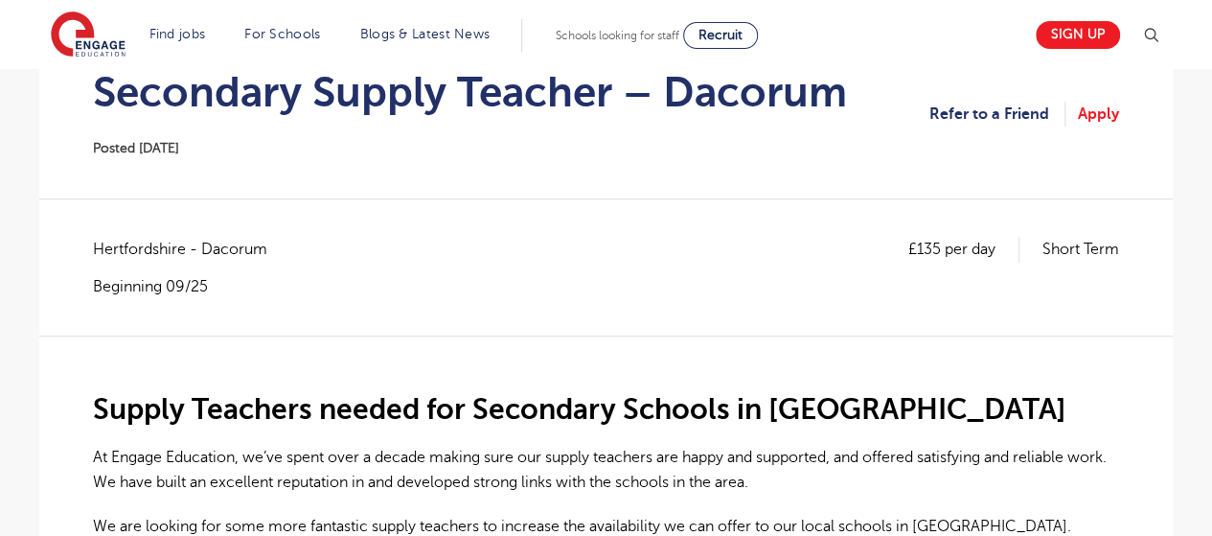 The image size is (1212, 536). What do you see at coordinates (720, 34) in the screenshot?
I see `span: Recruit` at bounding box center [720, 34].